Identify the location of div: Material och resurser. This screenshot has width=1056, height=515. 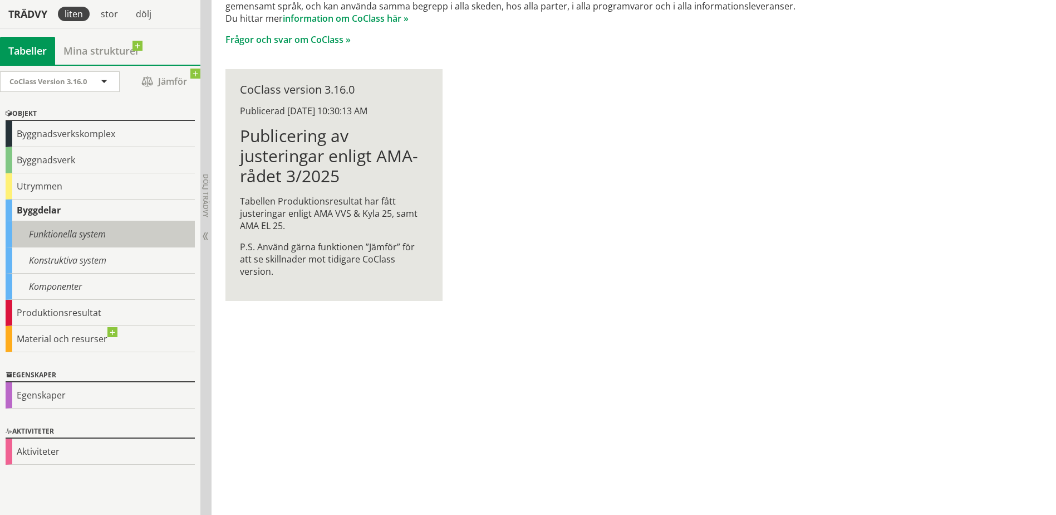
(100, 339).